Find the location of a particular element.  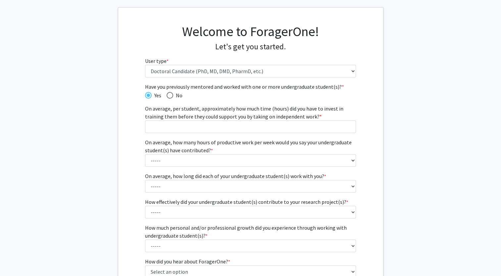

label: How did you hear about ForagerOne? is located at coordinates (187, 262).